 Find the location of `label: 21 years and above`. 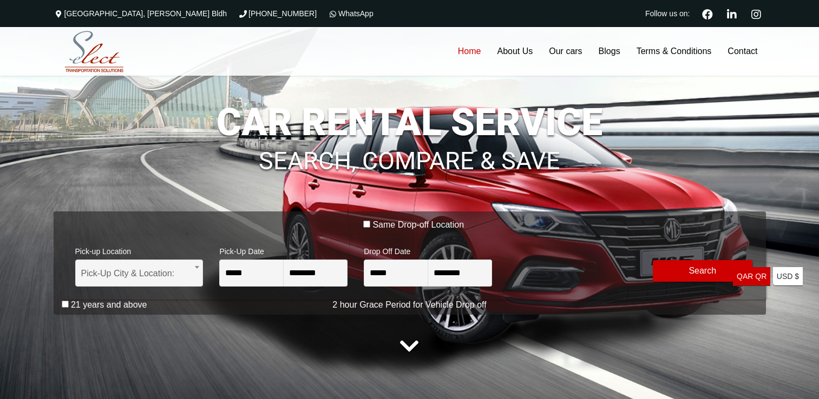

label: 21 years and above is located at coordinates (109, 305).